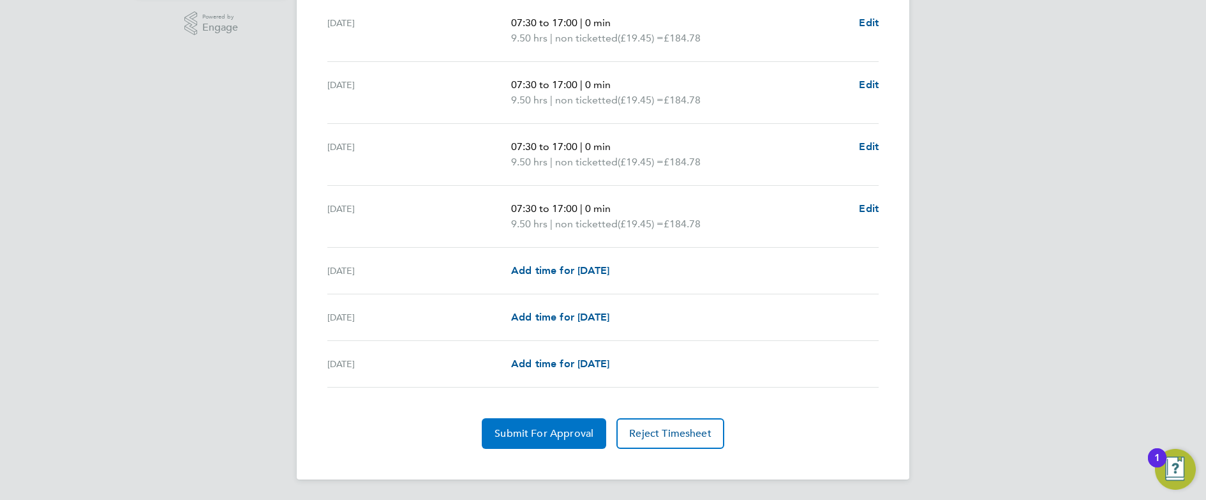  I want to click on span: Engage, so click(220, 27).